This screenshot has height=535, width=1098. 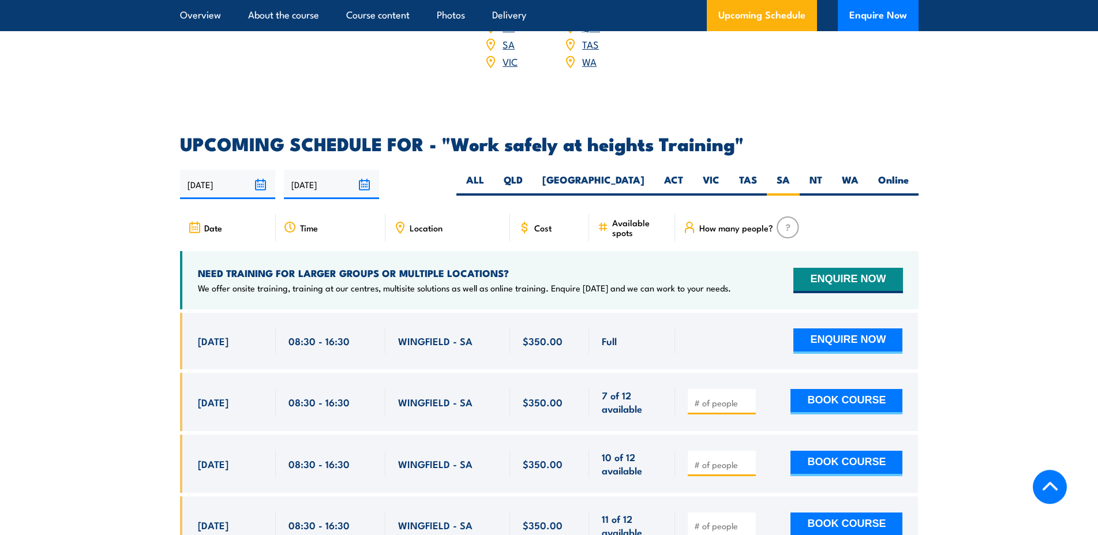 What do you see at coordinates (510, 61) in the screenshot?
I see `a: VIC` at bounding box center [510, 61].